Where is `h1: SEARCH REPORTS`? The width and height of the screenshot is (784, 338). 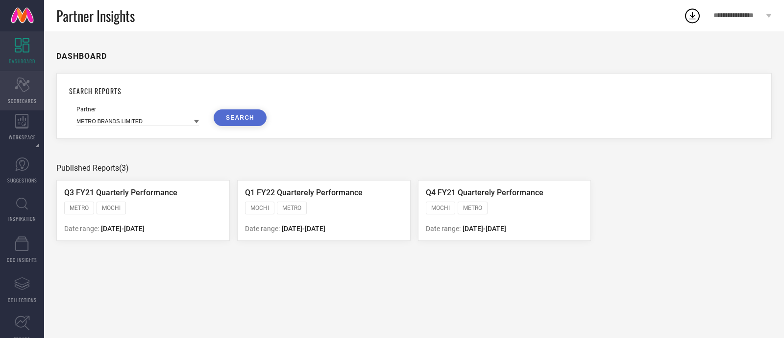 h1: SEARCH REPORTS is located at coordinates (414, 91).